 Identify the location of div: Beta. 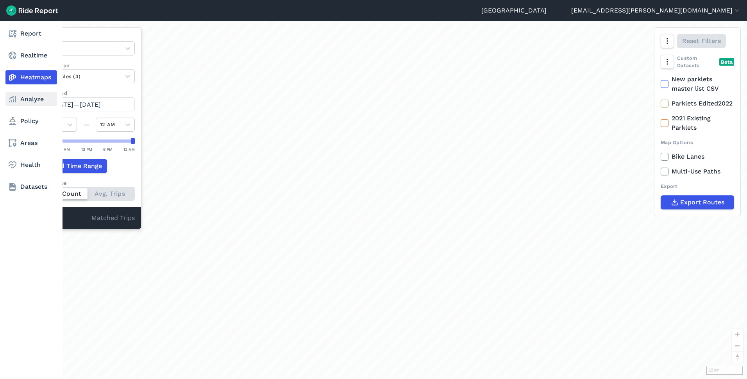
(726, 62).